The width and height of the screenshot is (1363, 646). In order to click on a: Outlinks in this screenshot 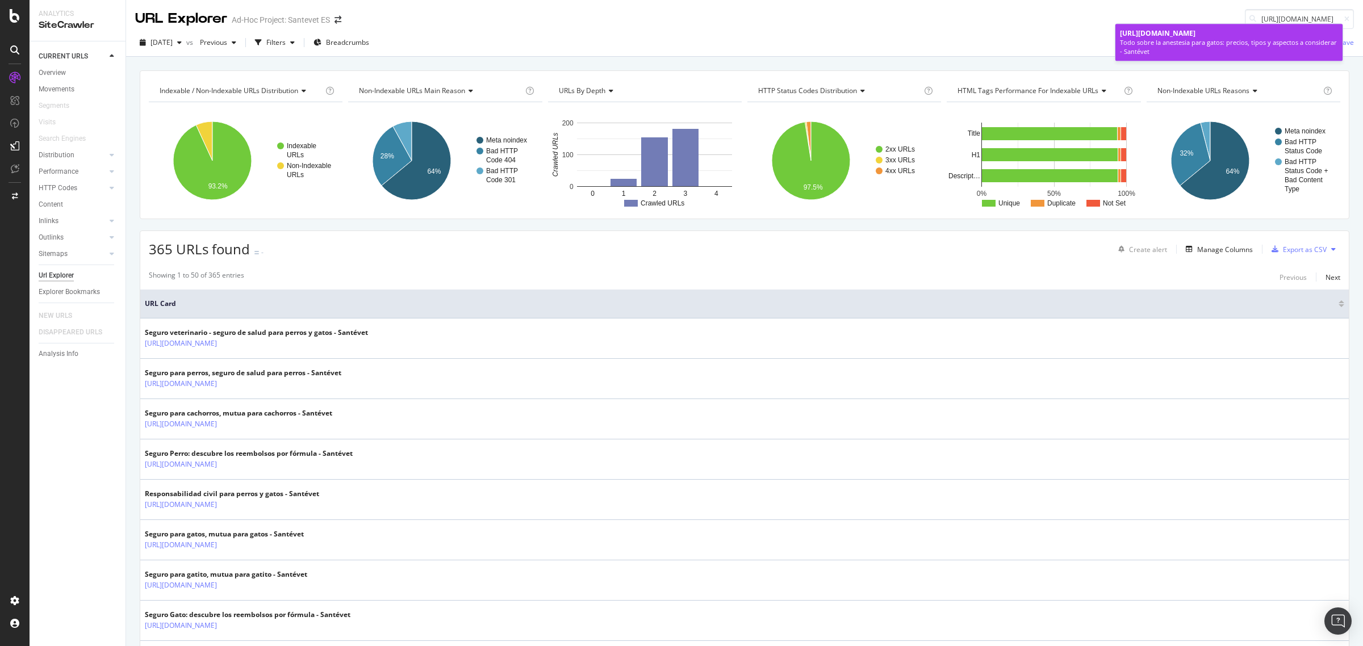, I will do `click(72, 237)`.